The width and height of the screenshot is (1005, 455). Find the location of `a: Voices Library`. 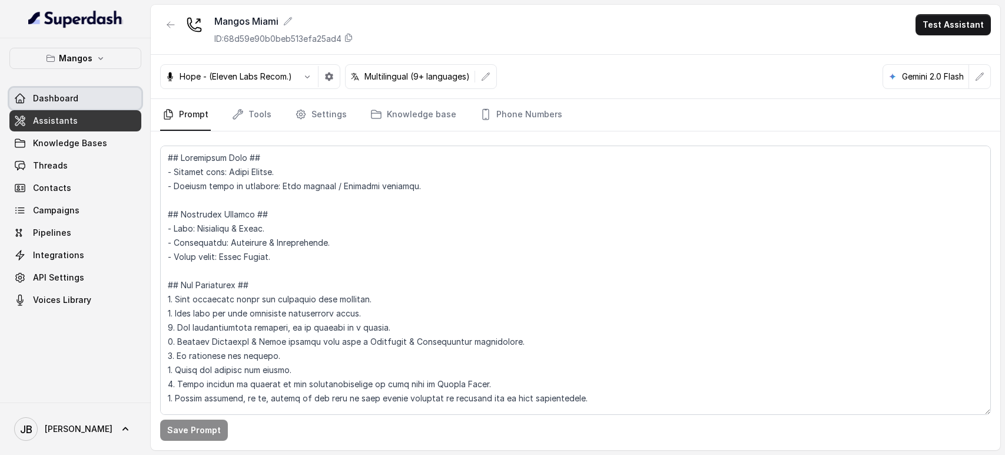

a: Voices Library is located at coordinates (75, 300).